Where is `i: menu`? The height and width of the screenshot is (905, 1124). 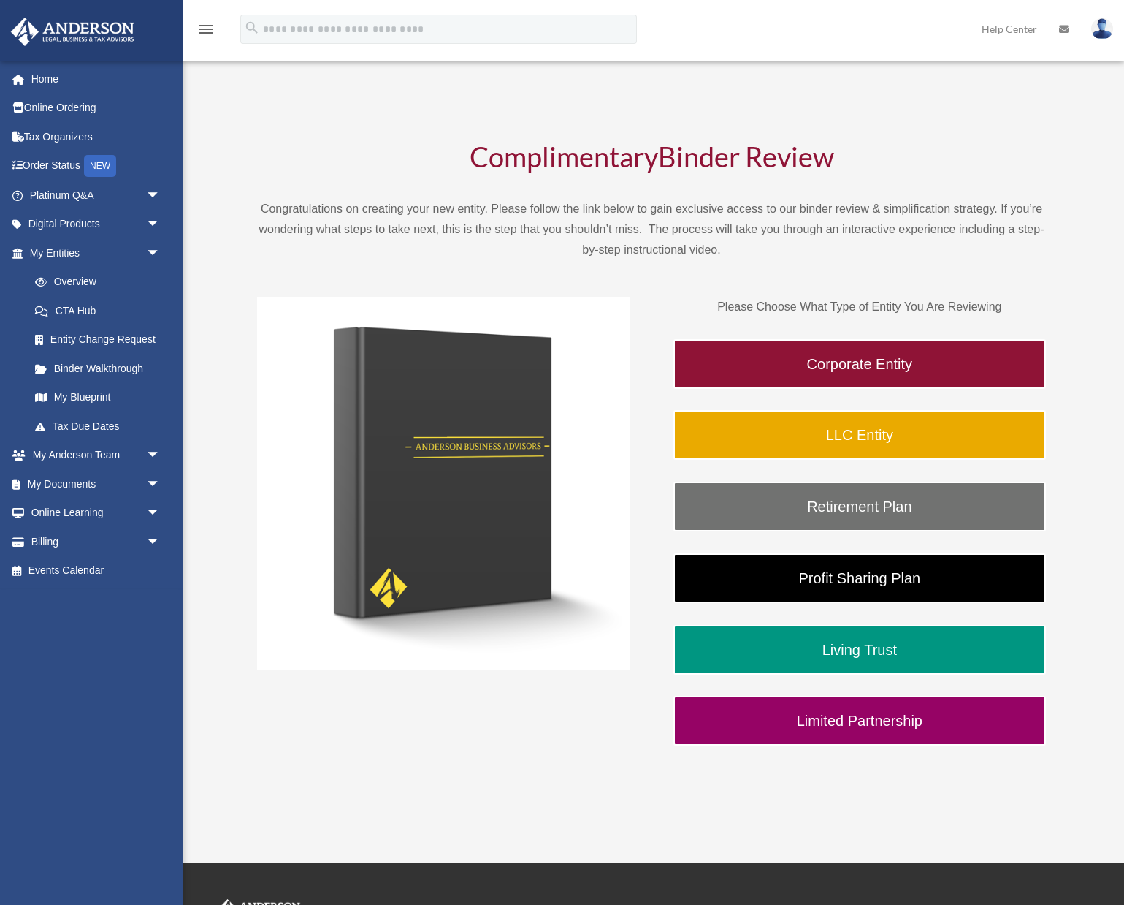 i: menu is located at coordinates (206, 29).